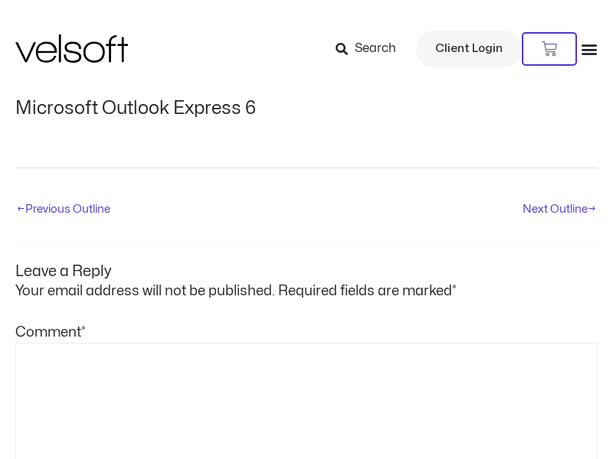 Image resolution: width=613 pixels, height=459 pixels. What do you see at coordinates (145, 291) in the screenshot?
I see `span: Your email address will not be published.` at bounding box center [145, 291].